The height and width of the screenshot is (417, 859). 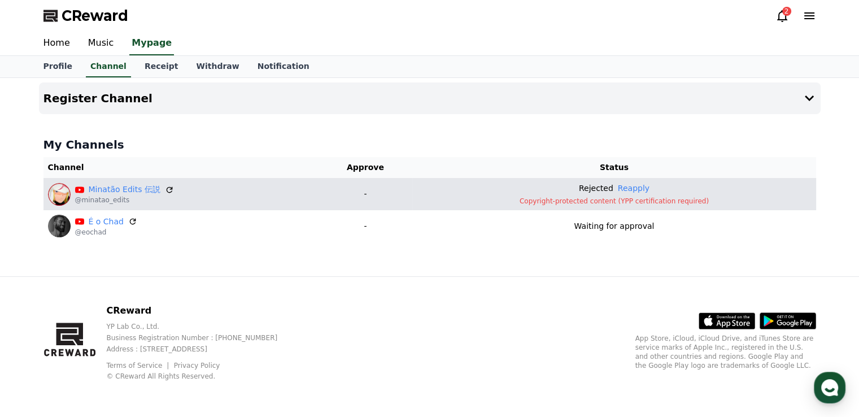 I want to click on a: CReward, so click(x=86, y=16).